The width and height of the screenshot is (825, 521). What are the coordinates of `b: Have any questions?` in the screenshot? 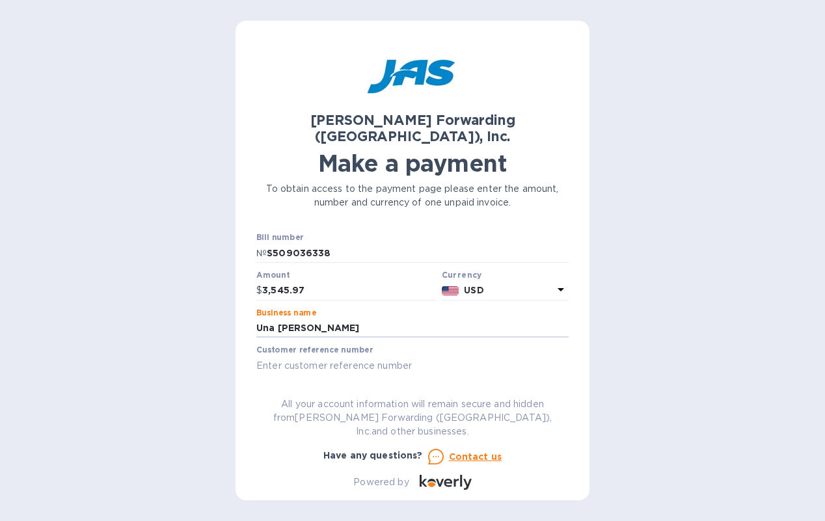 It's located at (373, 455).